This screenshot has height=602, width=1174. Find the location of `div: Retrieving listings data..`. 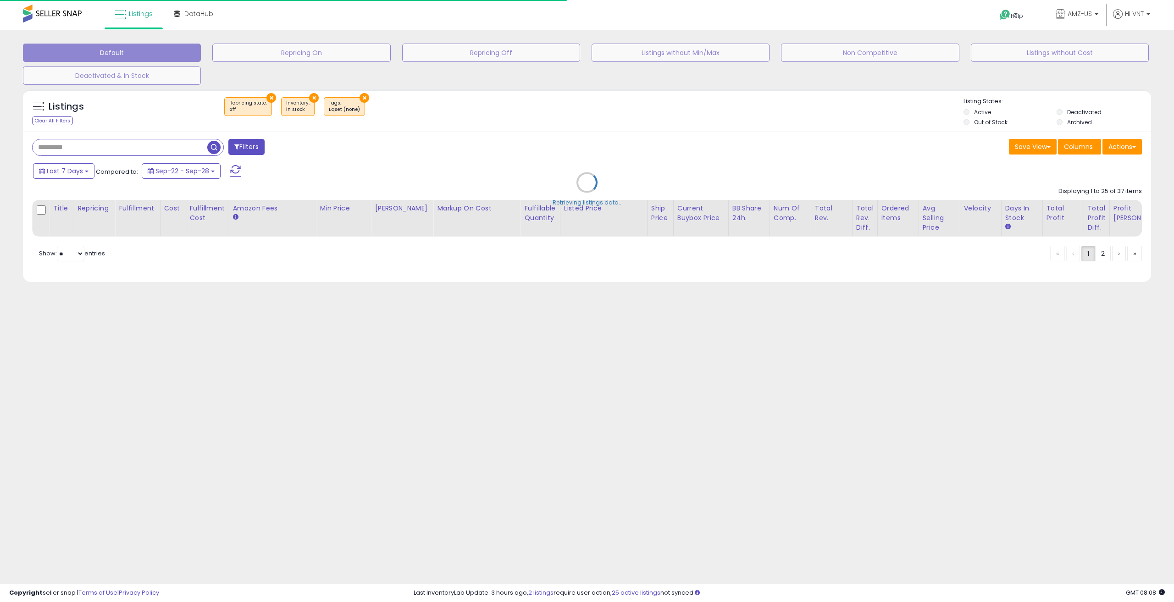

div: Retrieving listings data.. is located at coordinates (587, 203).